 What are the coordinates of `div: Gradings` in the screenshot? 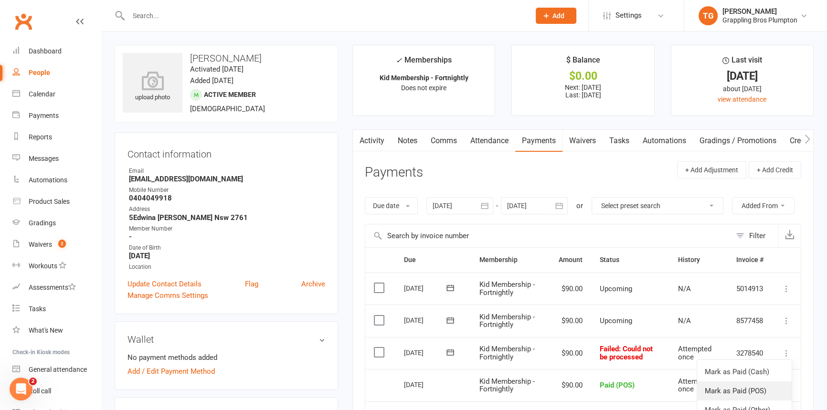 It's located at (42, 223).